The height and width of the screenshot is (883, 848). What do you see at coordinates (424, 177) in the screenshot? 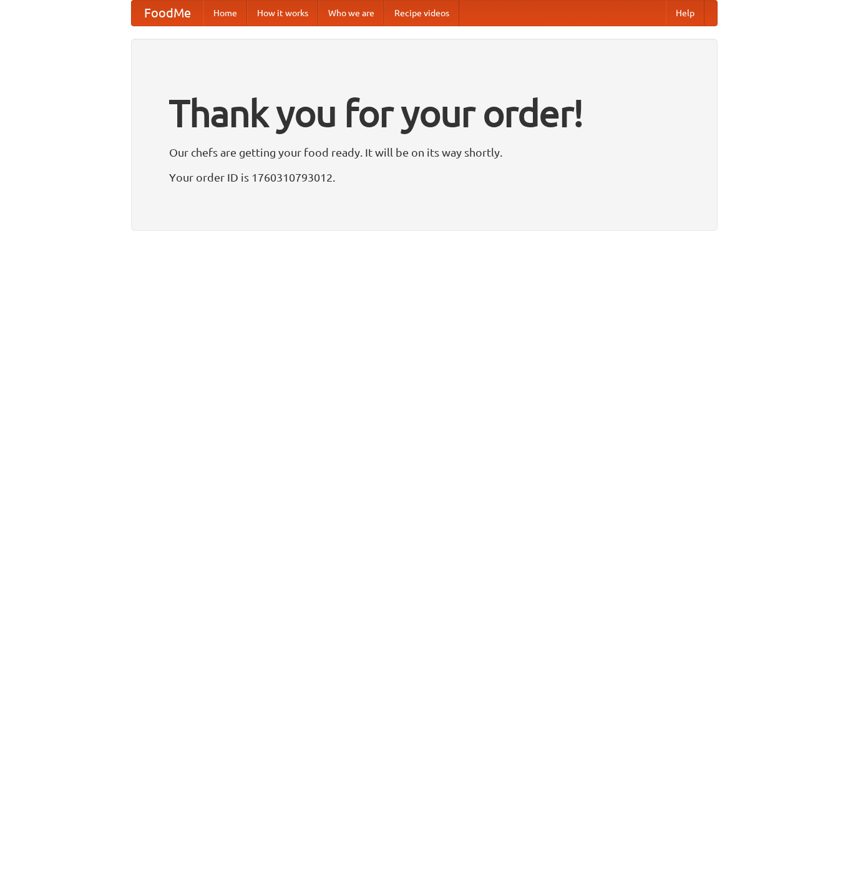
I see `p: Your order ID is 1760310793012.` at bounding box center [424, 177].